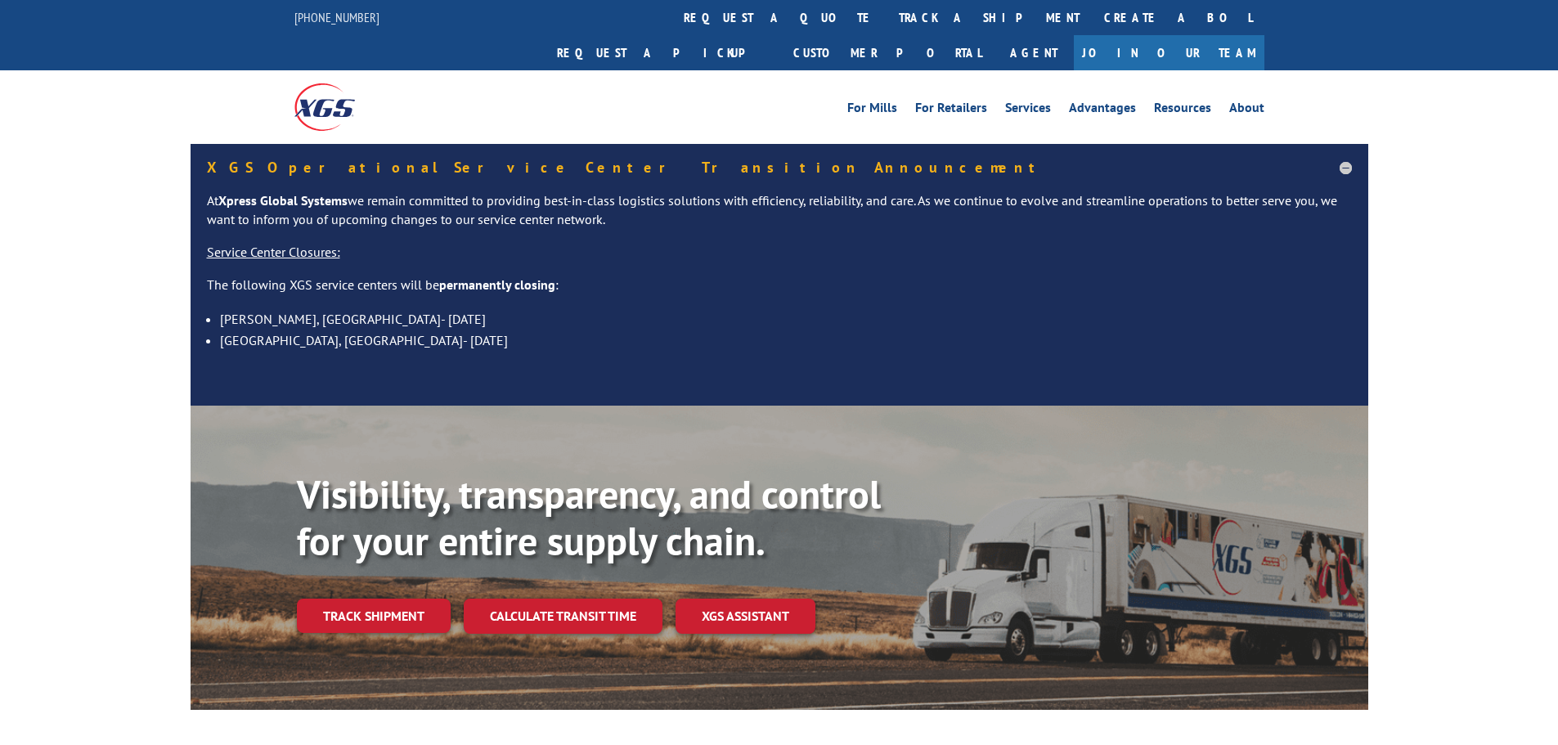 Image resolution: width=1558 pixels, height=745 pixels. I want to click on strong: permanently closing, so click(497, 285).